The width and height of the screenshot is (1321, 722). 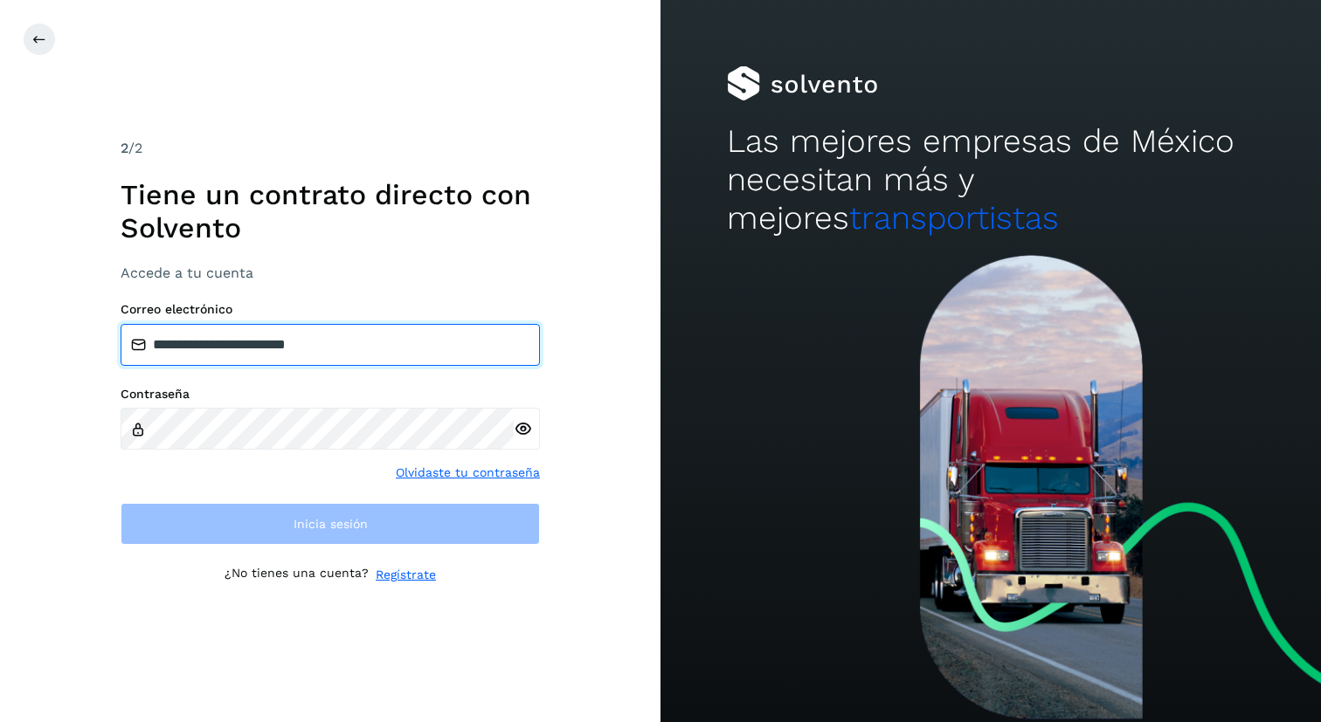 What do you see at coordinates (330, 273) in the screenshot?
I see `h3: Accede a tu cuenta` at bounding box center [330, 273].